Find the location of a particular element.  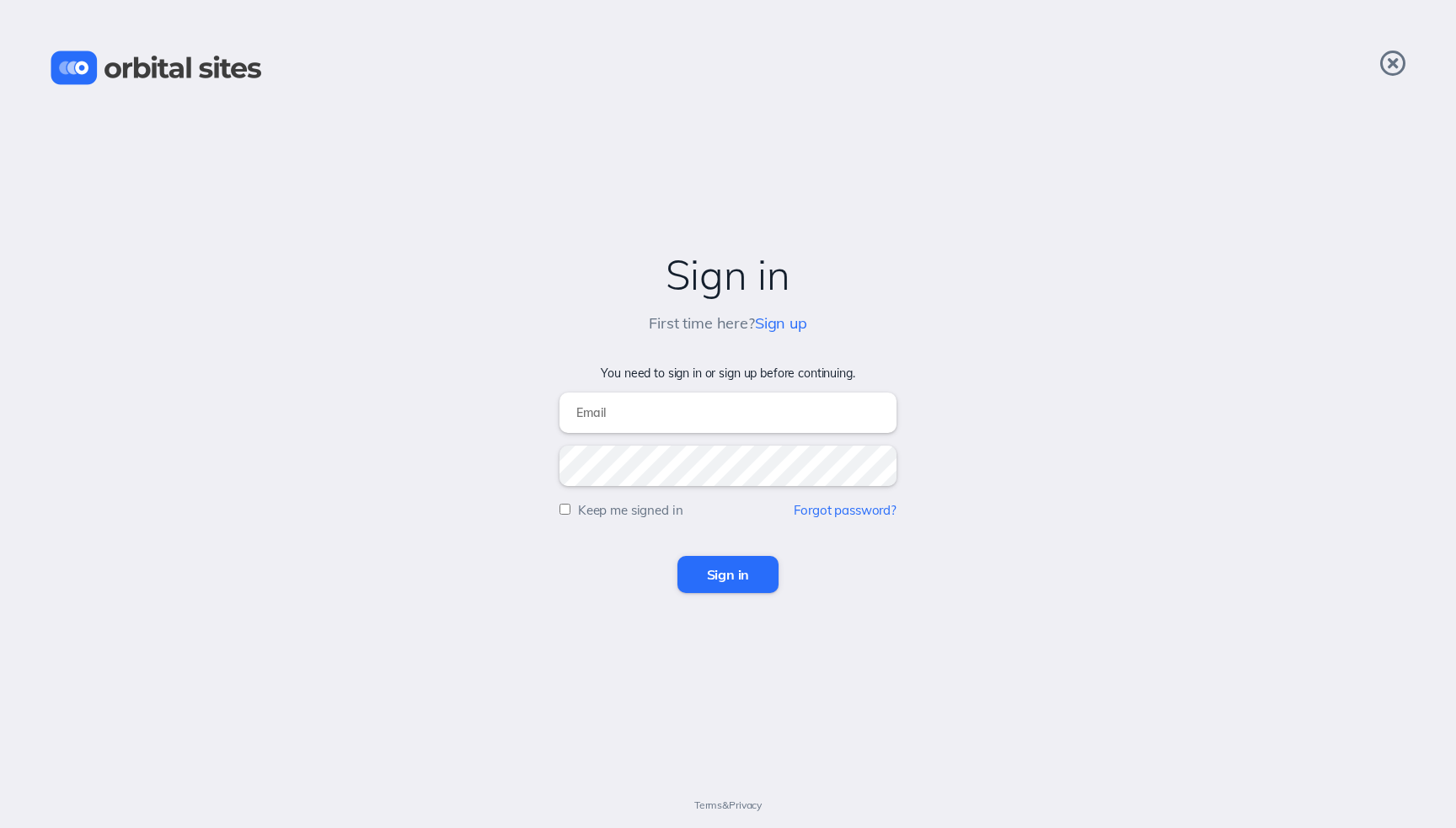

input: Email is located at coordinates (728, 413).